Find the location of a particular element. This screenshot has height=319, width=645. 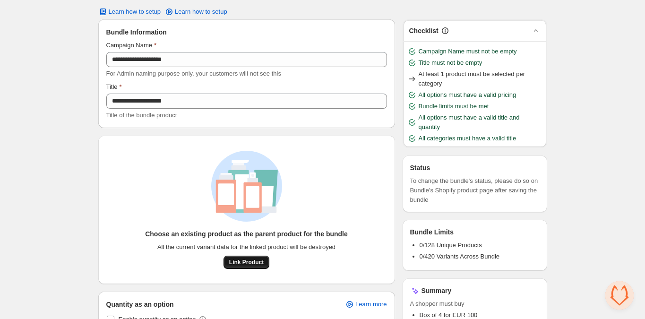

span: A shopper must buy is located at coordinates (475, 304).